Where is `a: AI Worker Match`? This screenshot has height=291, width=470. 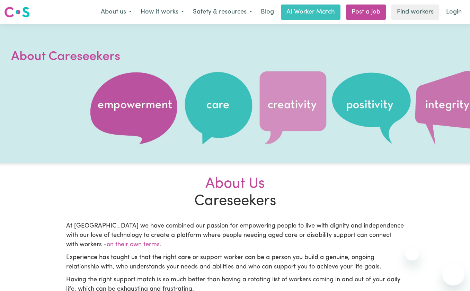
a: AI Worker Match is located at coordinates (311, 12).